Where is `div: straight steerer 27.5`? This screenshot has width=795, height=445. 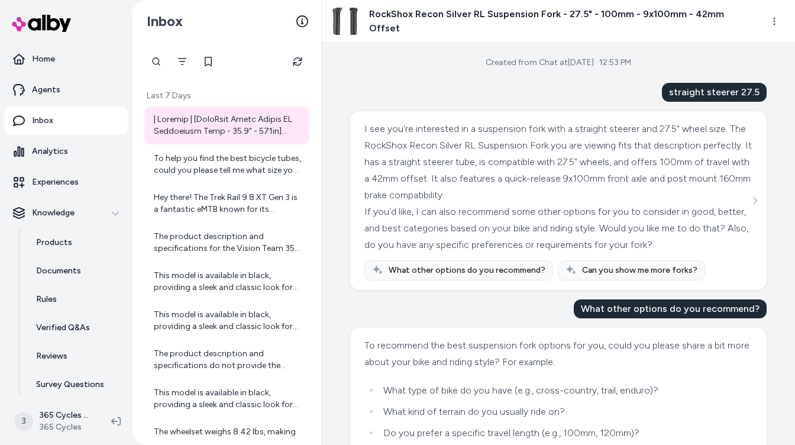
div: straight steerer 27.5 is located at coordinates (714, 92).